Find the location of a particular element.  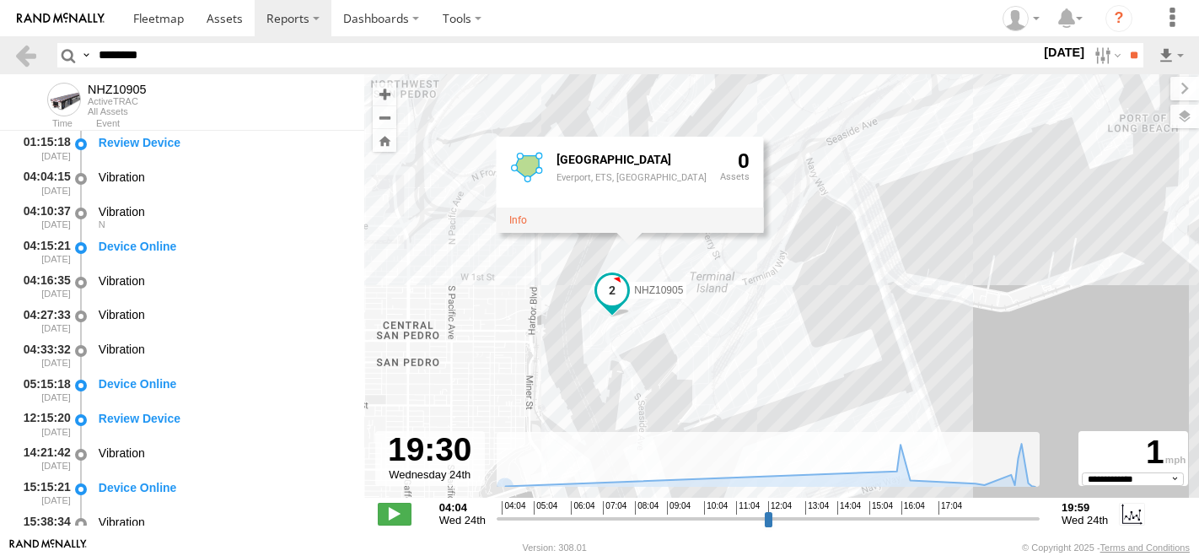

span: 14:04 is located at coordinates (849, 508).